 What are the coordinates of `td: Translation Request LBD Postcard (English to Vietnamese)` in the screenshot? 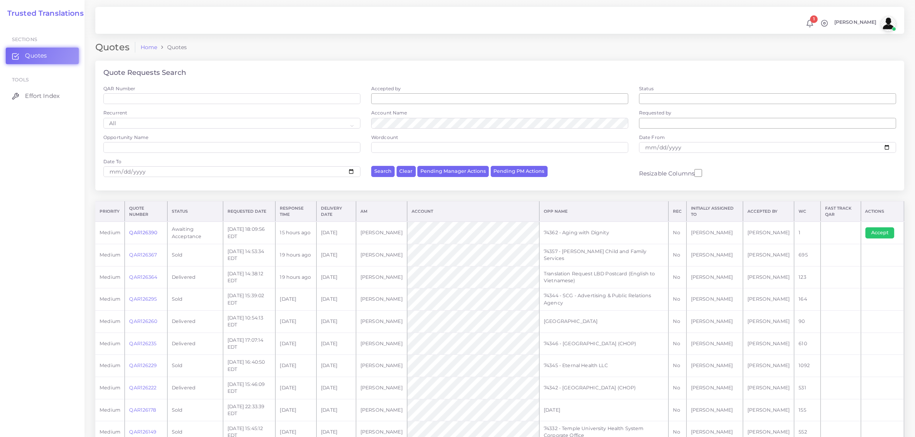 It's located at (604, 277).